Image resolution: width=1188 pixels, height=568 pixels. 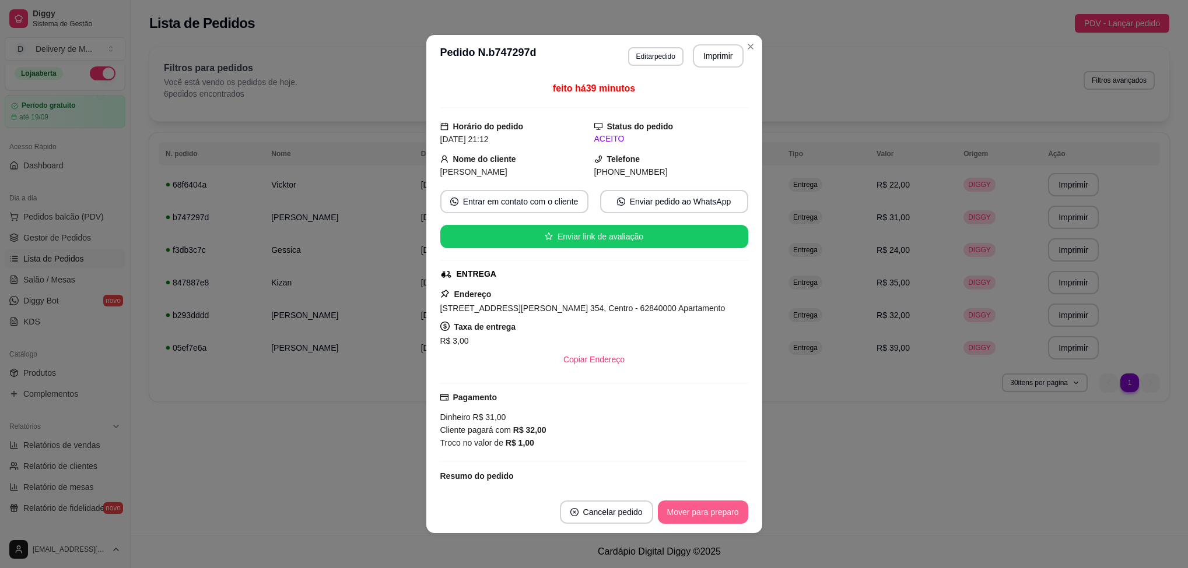 What do you see at coordinates (476, 430) in the screenshot?
I see `span: Cliente pagará com` at bounding box center [476, 430].